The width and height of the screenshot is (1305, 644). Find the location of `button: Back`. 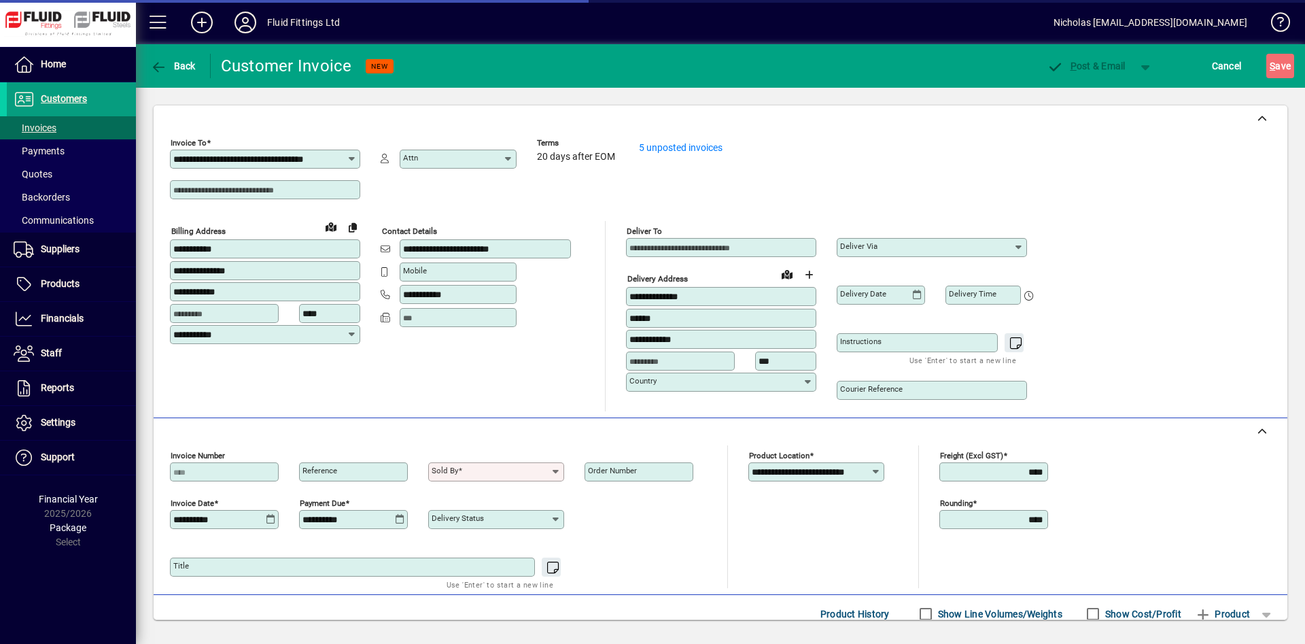

button: Back is located at coordinates (173, 66).